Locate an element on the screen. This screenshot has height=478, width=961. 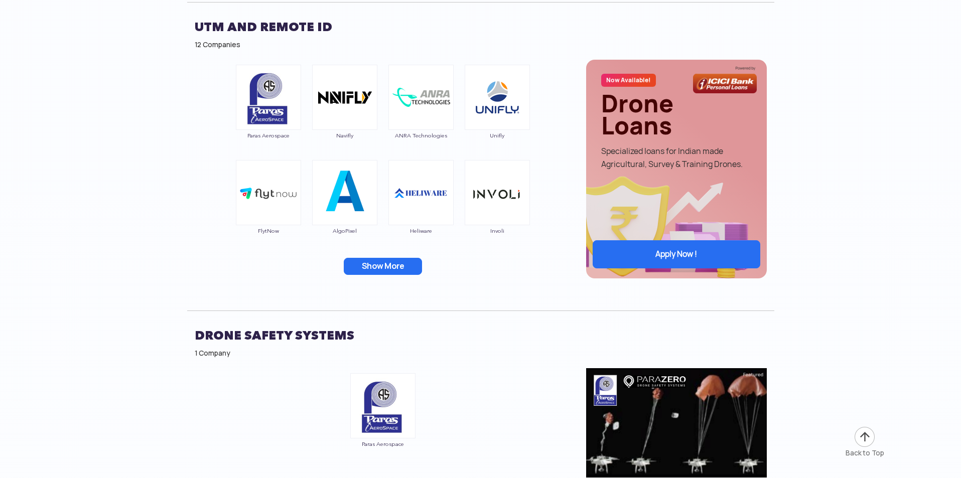
img: safety-ads.png is located at coordinates (677, 423).